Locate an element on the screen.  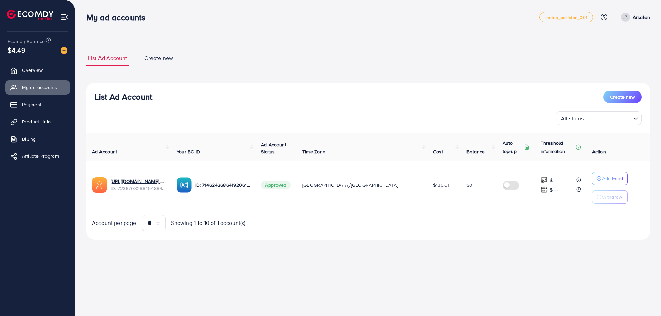
span: Product Links is located at coordinates (37, 122).